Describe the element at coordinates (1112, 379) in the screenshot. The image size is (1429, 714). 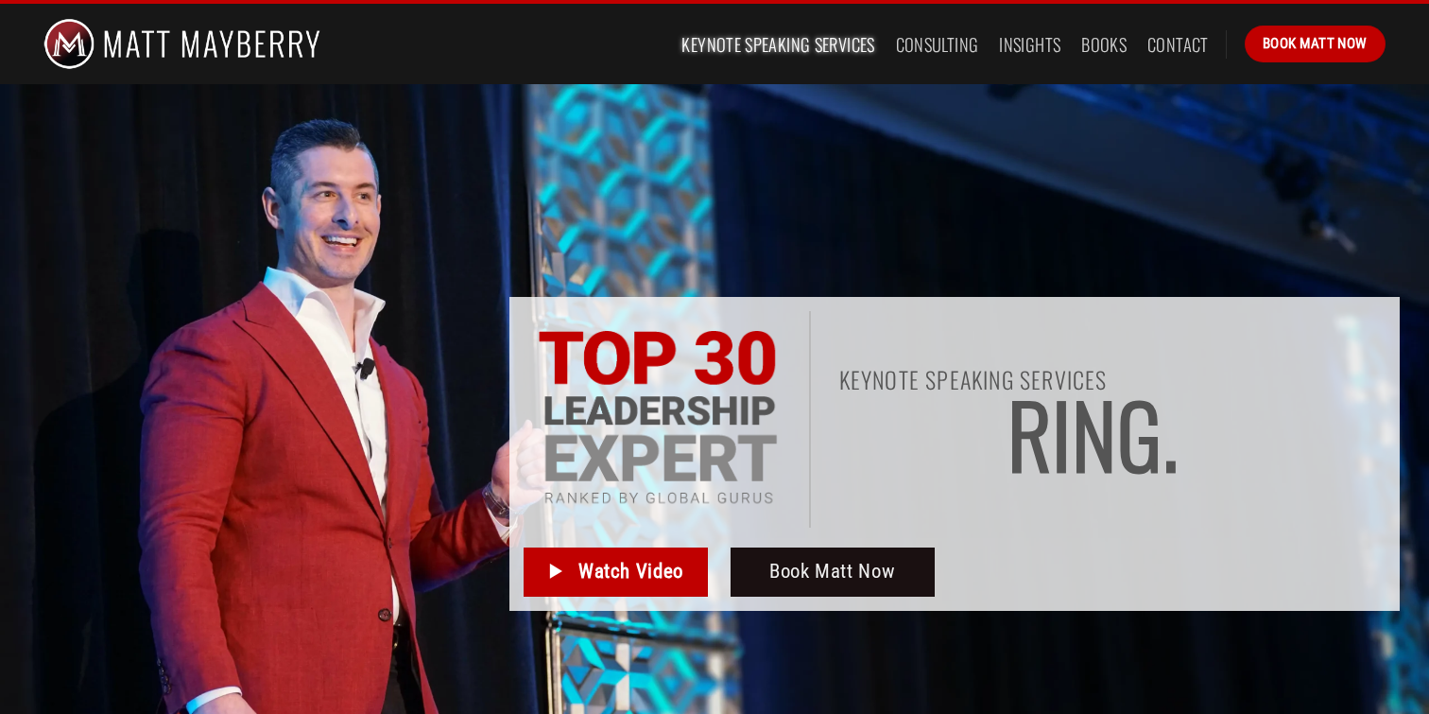
I see `h1: Keynote Speaking Services` at that location.